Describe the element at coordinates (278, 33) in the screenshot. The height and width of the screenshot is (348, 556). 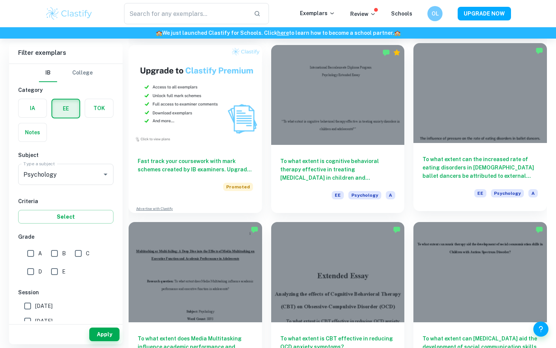
I see `h6: We just launched Clastify for Schools. Click to learn how to become a school partner.` at that location.